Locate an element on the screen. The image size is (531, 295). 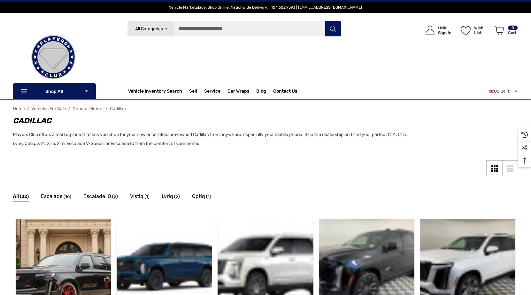
svg: Icon Line is located at coordinates (25, 91).